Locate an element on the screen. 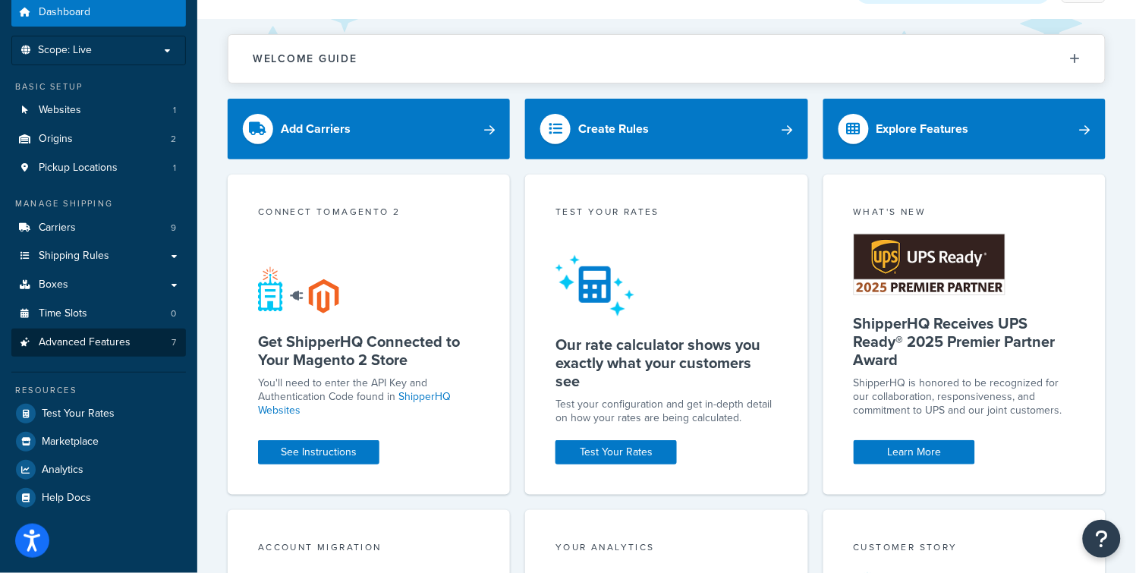  span: 7 is located at coordinates (174, 342).